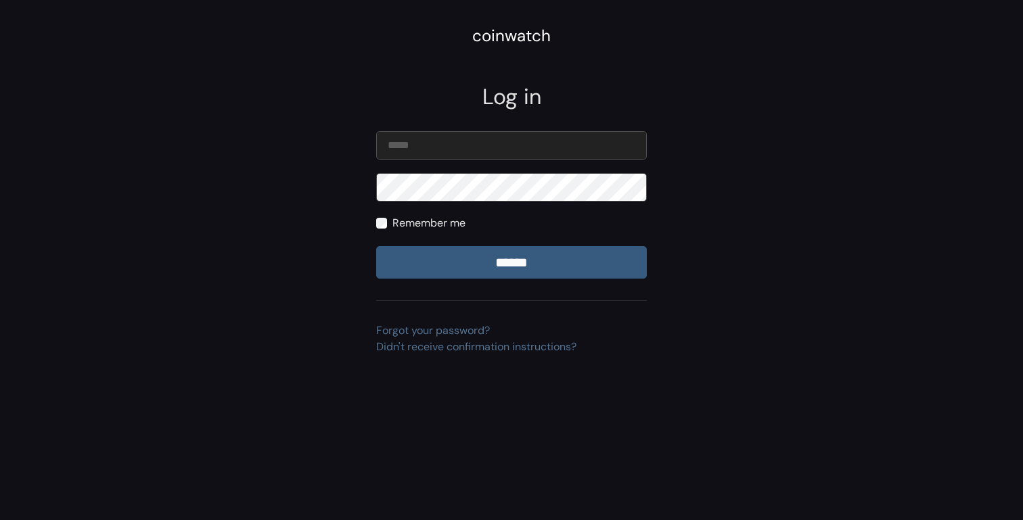 Image resolution: width=1023 pixels, height=520 pixels. Describe the element at coordinates (429, 223) in the screenshot. I see `label: Remember me` at that location.